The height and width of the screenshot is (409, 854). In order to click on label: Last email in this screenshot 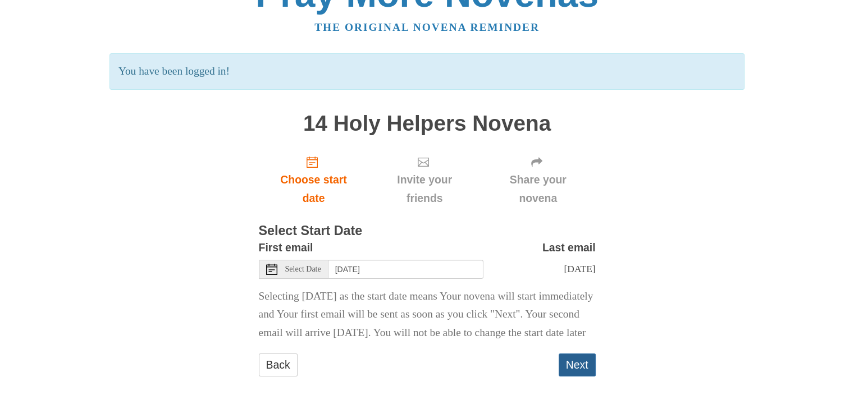, I will do `click(569, 248)`.